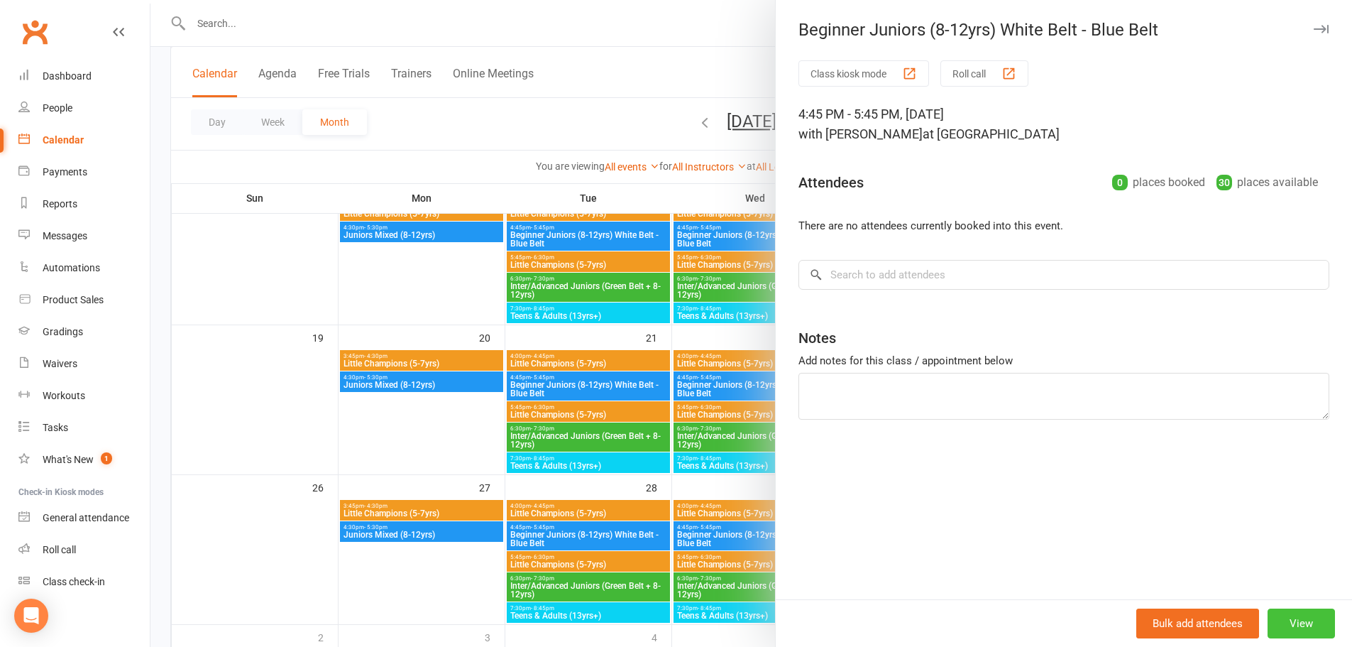 The width and height of the screenshot is (1352, 647). Describe the element at coordinates (84, 395) in the screenshot. I see `a: Workouts` at that location.